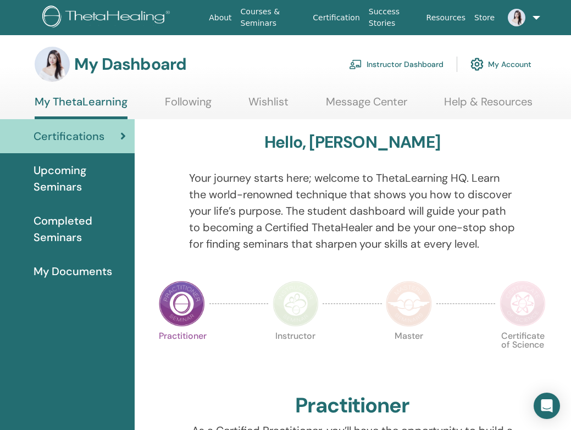 This screenshot has height=430, width=571. Describe the element at coordinates (501, 64) in the screenshot. I see `a: My Account` at that location.